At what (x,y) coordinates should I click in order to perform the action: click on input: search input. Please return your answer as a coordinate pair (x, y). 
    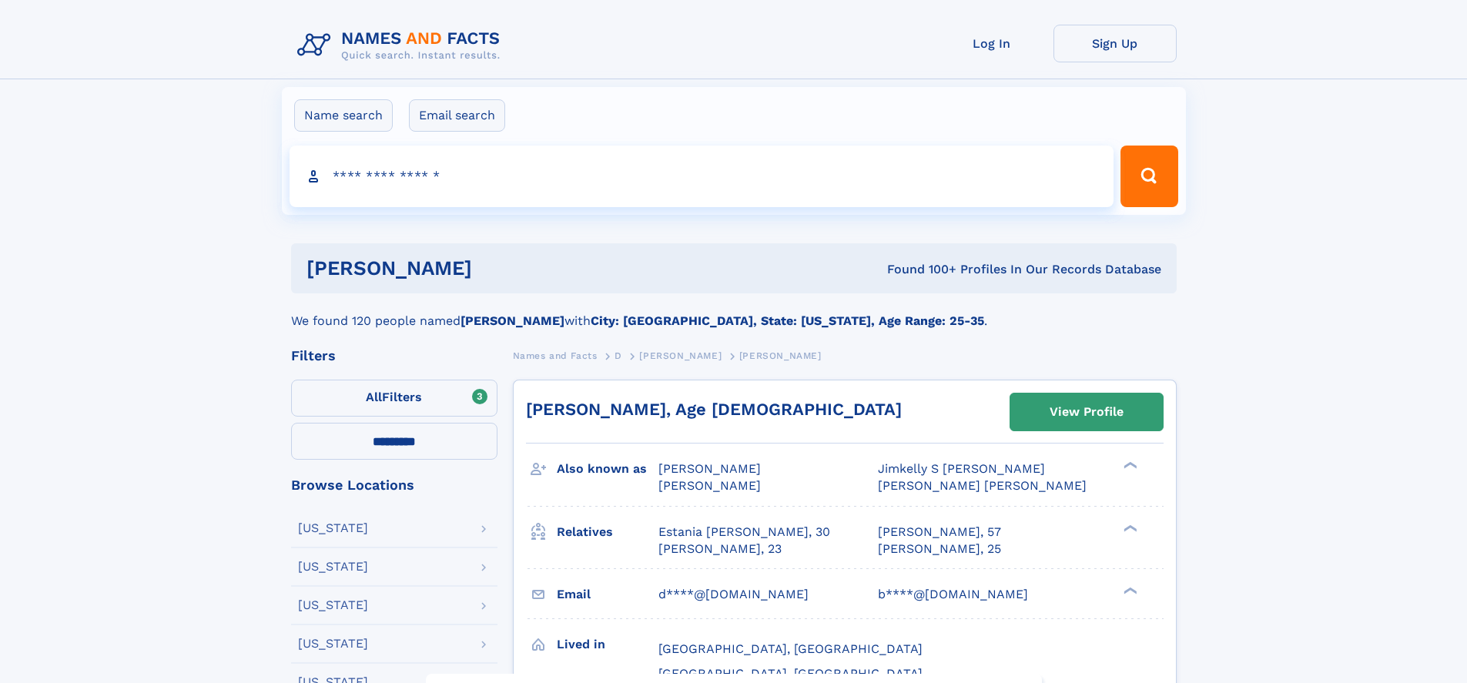
    Looking at the image, I should click on (702, 176).